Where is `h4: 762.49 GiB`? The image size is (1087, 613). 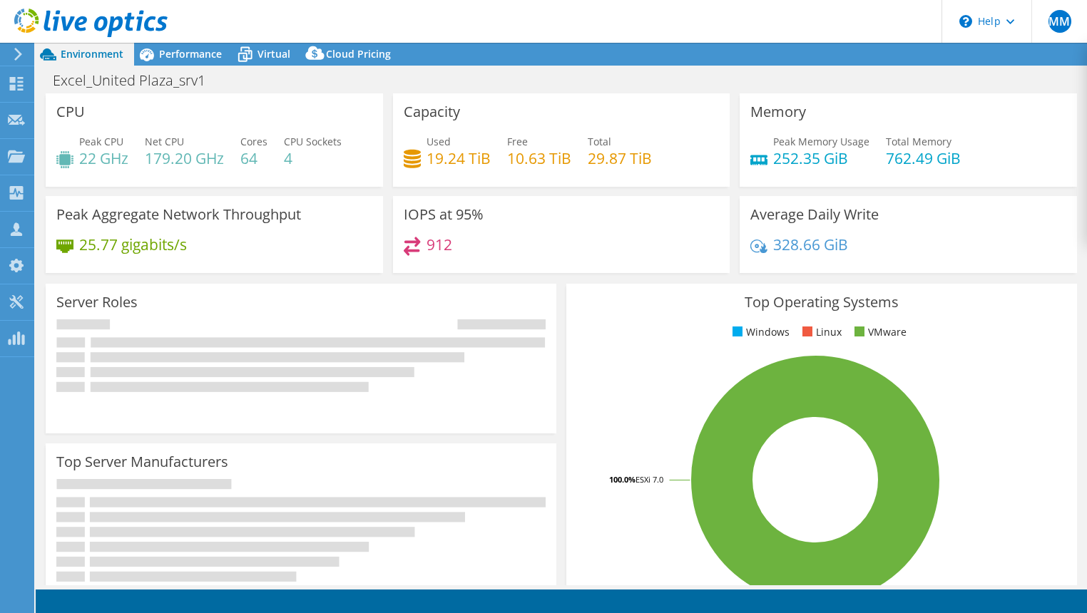
h4: 762.49 GiB is located at coordinates (923, 158).